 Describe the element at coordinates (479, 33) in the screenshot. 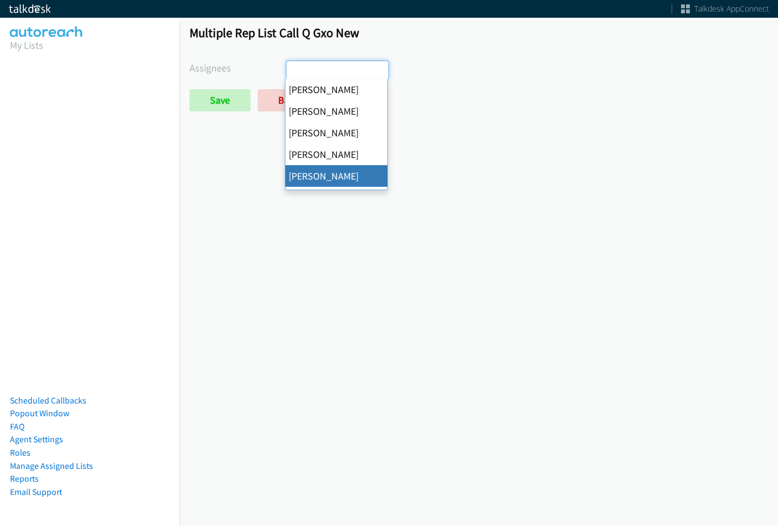

I see `h1: Multiple Rep List Call Q Gxo New` at that location.